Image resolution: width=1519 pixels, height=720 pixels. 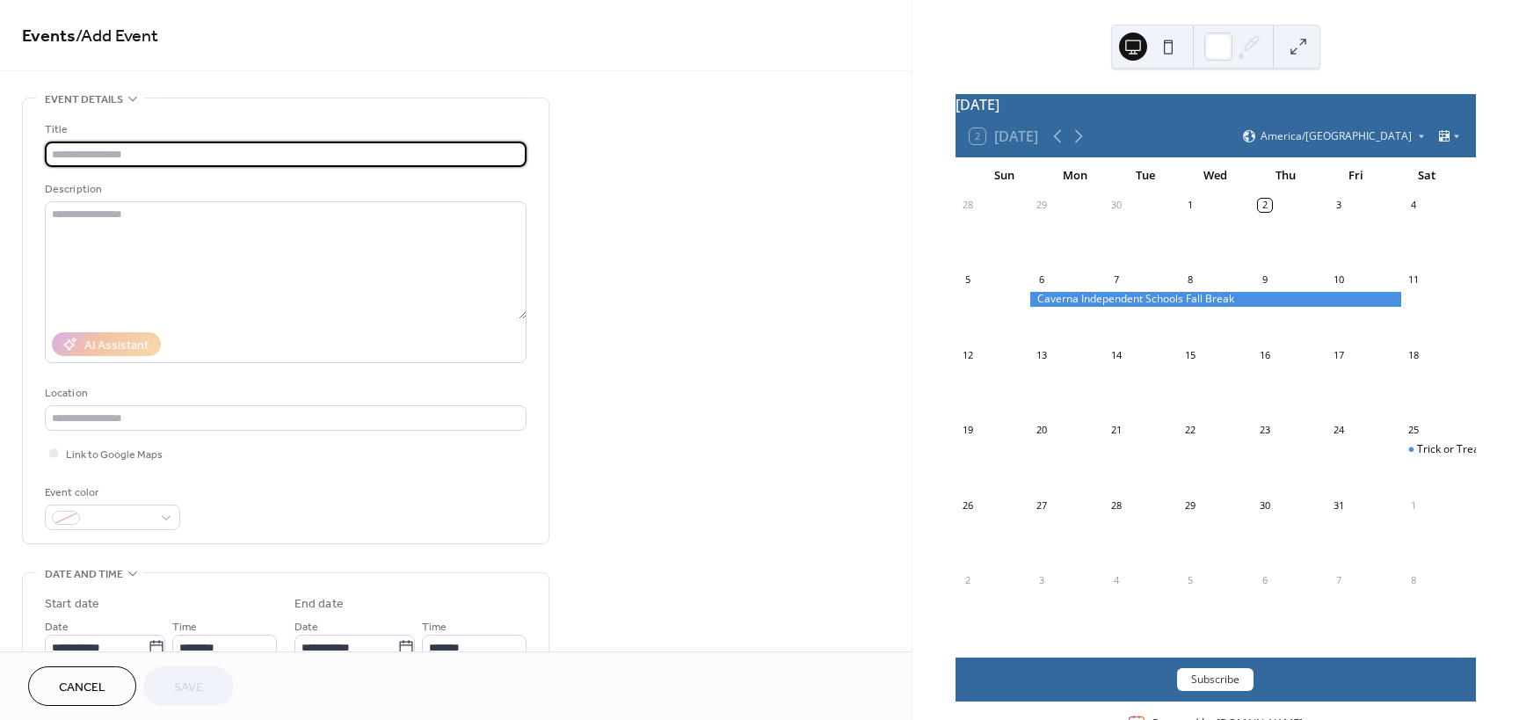 What do you see at coordinates (967, 430) in the screenshot?
I see `div: 19` at bounding box center [967, 430].